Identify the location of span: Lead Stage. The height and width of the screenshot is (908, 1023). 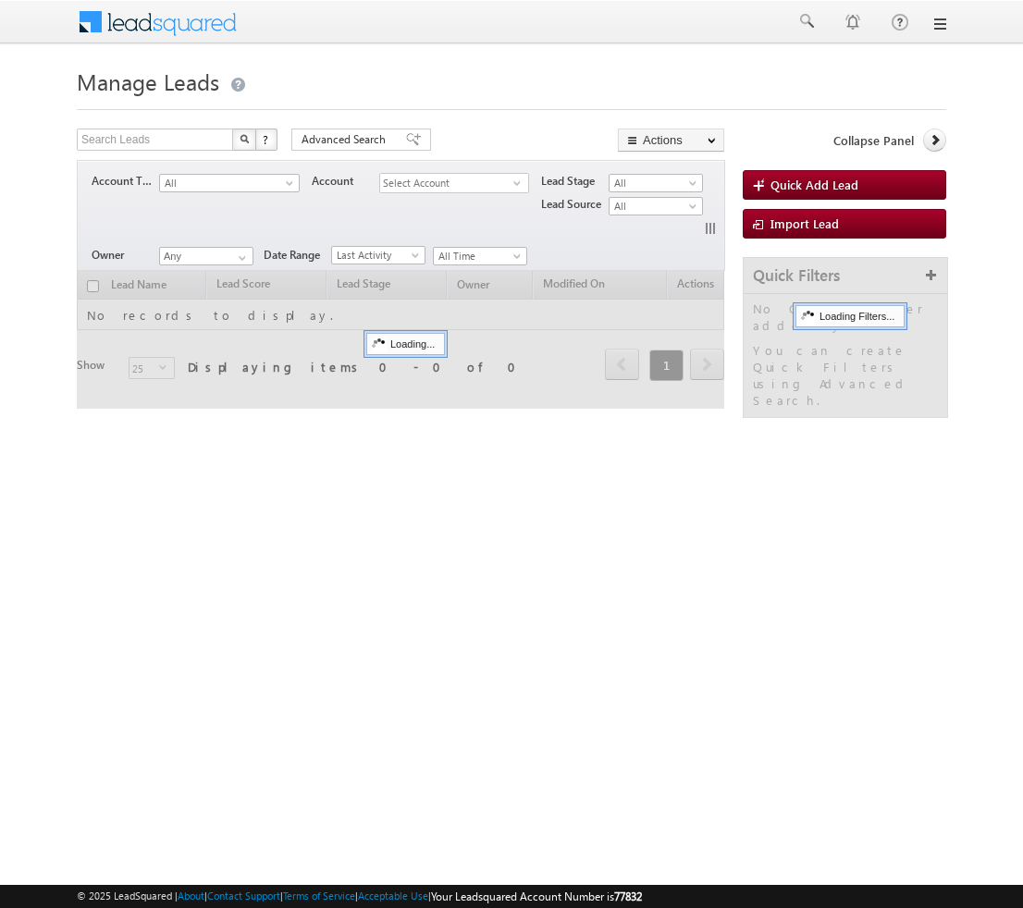
(574, 181).